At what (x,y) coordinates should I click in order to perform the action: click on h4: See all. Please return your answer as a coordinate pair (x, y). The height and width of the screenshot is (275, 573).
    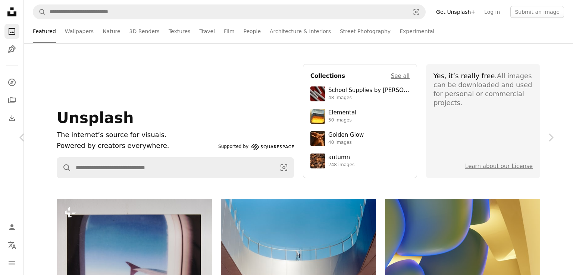
    Looking at the image, I should click on (400, 76).